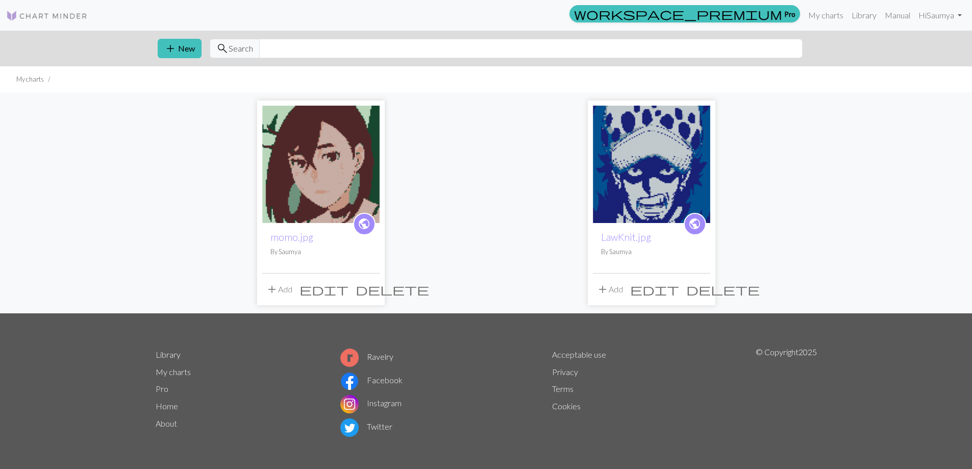 Image resolution: width=972 pixels, height=469 pixels. What do you see at coordinates (166, 423) in the screenshot?
I see `a: About` at bounding box center [166, 423].